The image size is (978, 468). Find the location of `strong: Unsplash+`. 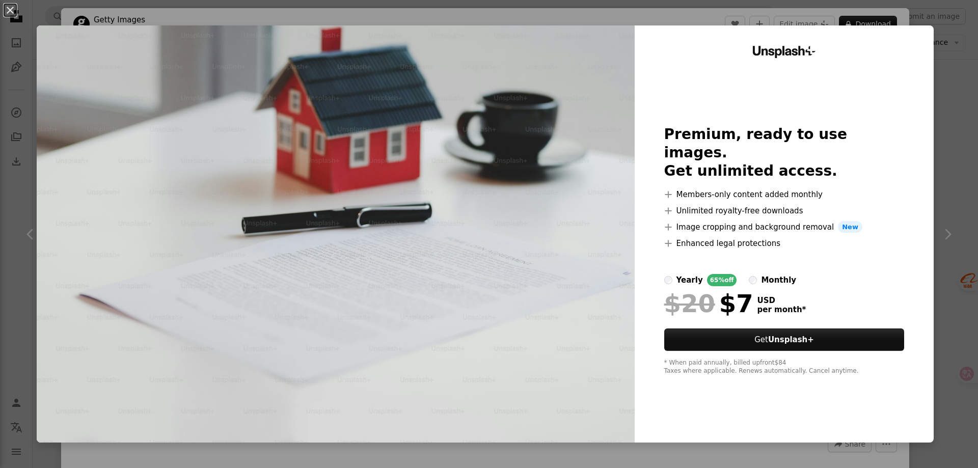

strong: Unsplash+ is located at coordinates (791, 340).